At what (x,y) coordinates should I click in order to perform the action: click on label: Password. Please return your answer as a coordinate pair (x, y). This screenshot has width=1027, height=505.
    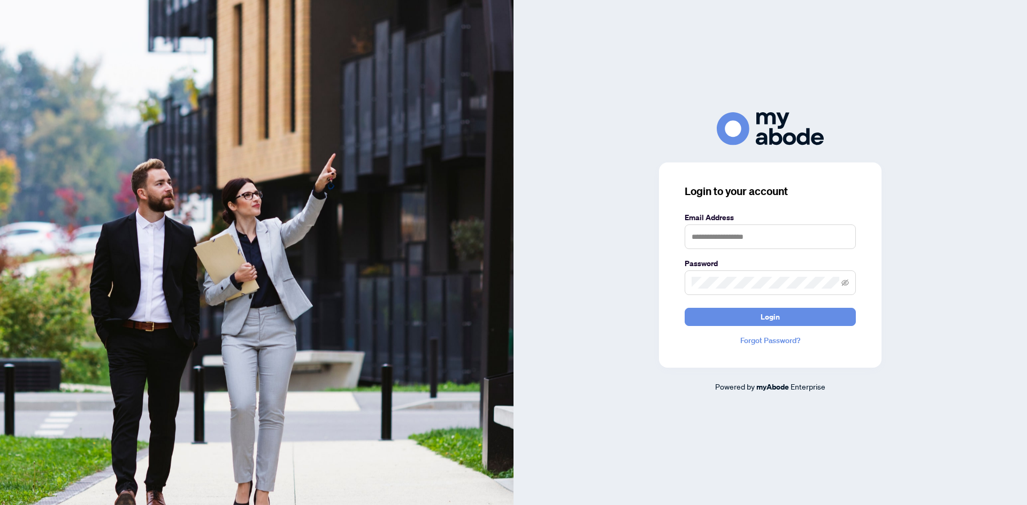
    Looking at the image, I should click on (770, 264).